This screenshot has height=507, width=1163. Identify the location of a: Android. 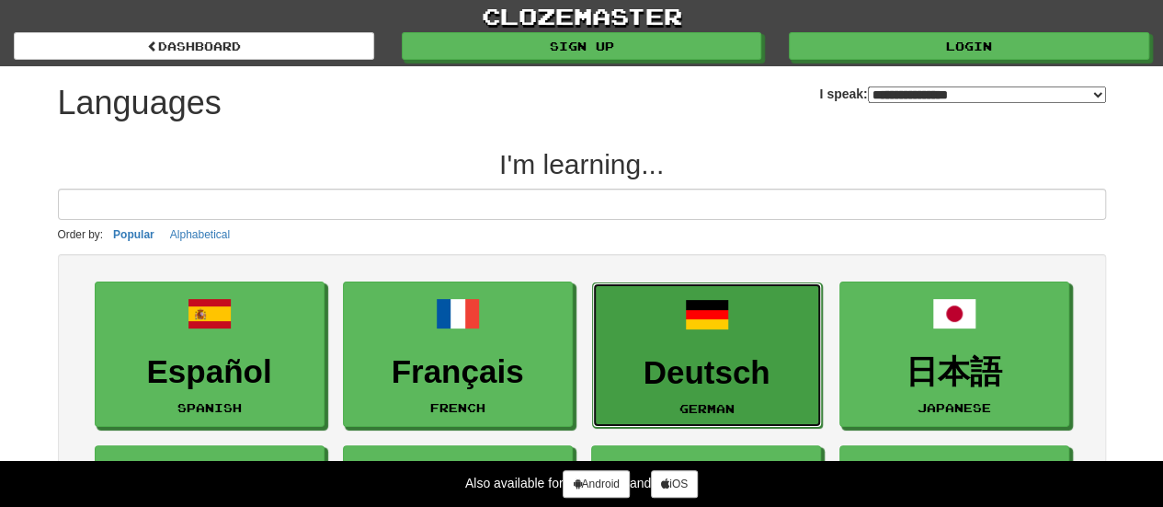
(596, 484).